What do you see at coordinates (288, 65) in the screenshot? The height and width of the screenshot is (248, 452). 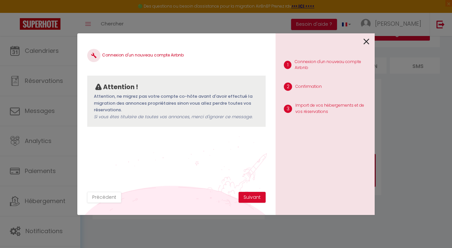 I see `span: 1` at bounding box center [288, 65].